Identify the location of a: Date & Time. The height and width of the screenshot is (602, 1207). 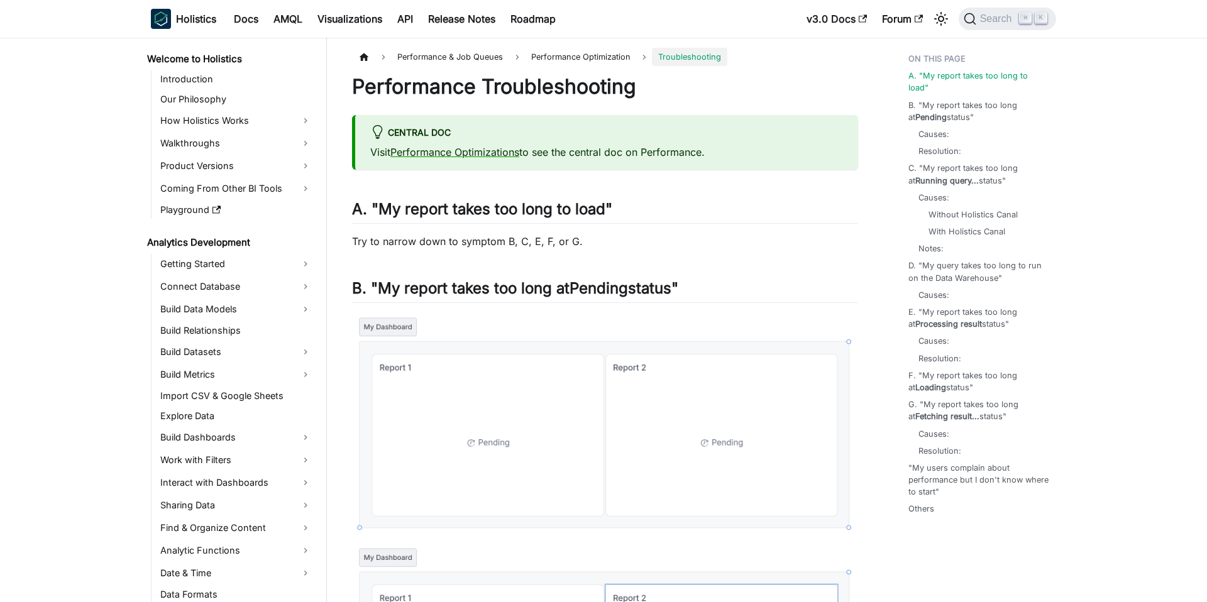
(236, 573).